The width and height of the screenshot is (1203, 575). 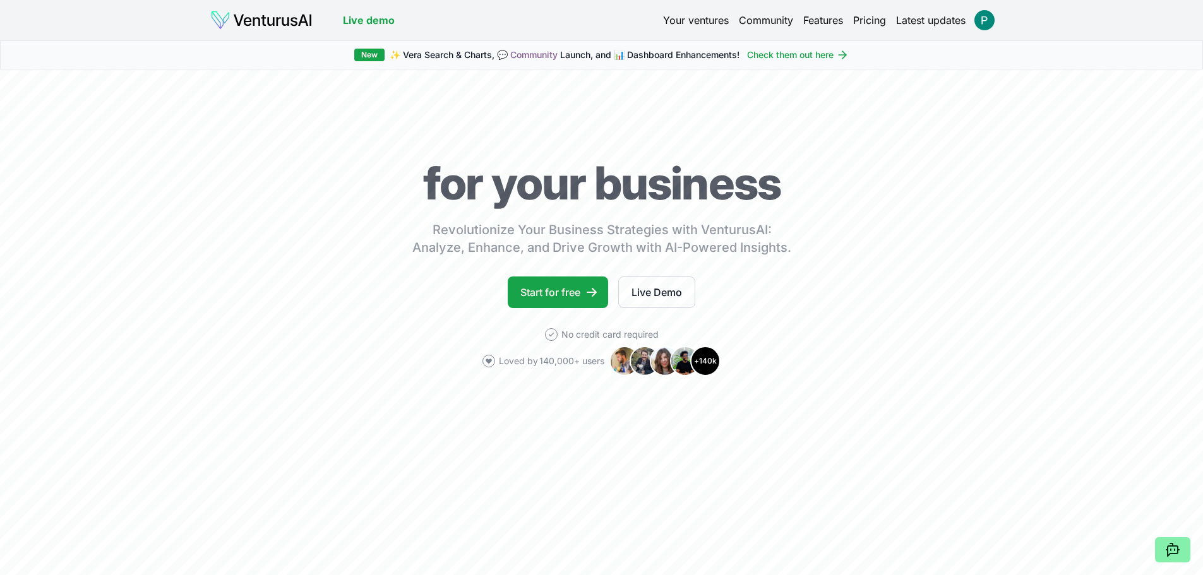 I want to click on a: Live Demo, so click(x=657, y=292).